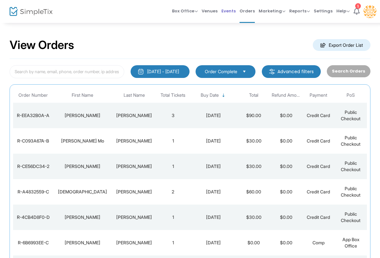  I want to click on span: Orders, so click(247, 11).